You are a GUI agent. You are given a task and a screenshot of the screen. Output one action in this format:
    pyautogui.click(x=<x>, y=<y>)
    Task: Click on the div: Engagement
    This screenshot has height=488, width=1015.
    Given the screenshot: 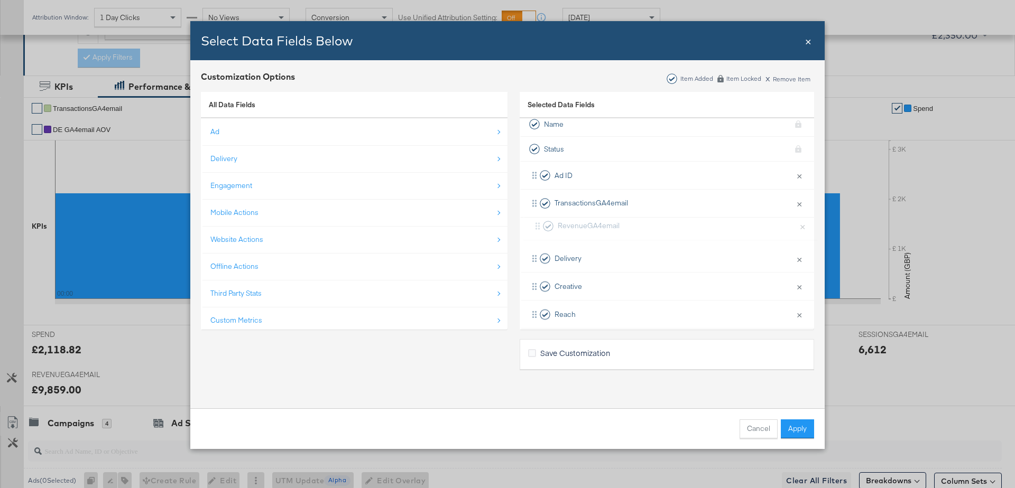 What is the action you would take?
    pyautogui.click(x=231, y=186)
    